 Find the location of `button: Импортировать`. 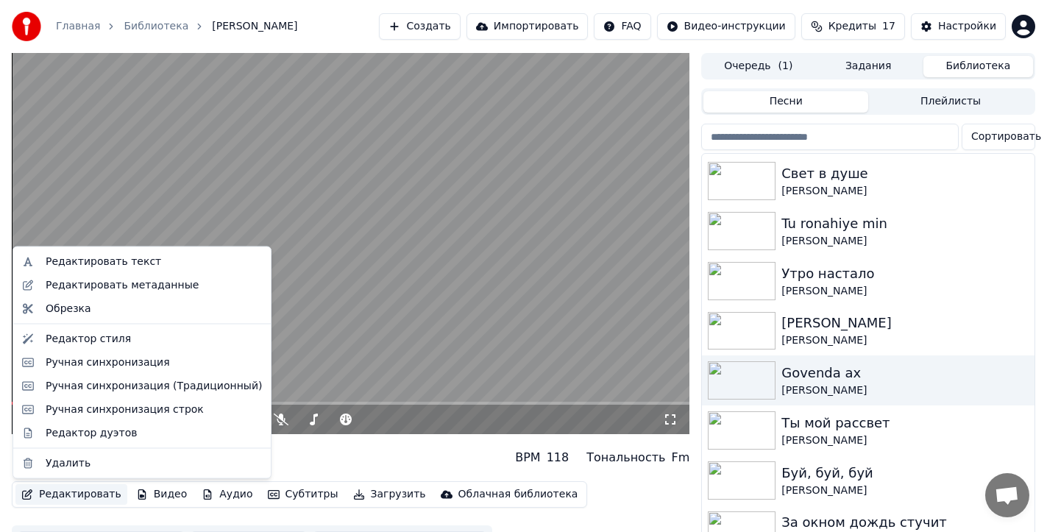

button: Импортировать is located at coordinates (527, 26).